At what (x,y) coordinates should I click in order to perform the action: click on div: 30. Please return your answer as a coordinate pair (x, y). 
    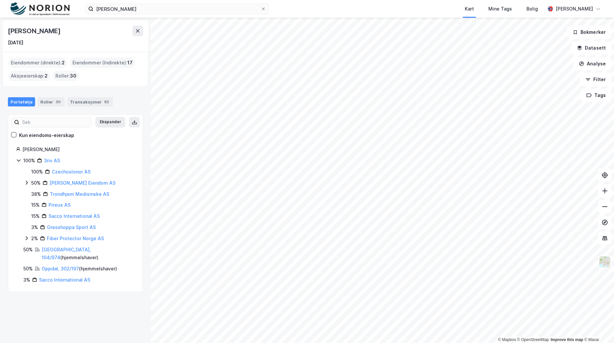
    Looking at the image, I should click on (58, 102).